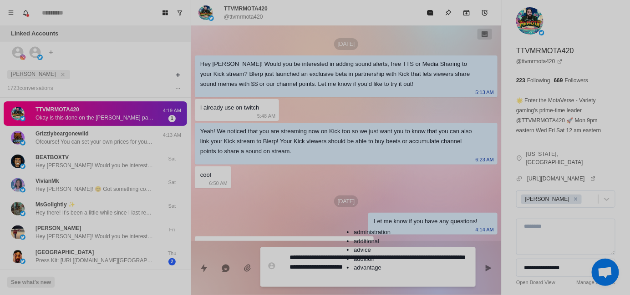 The height and width of the screenshot is (295, 630). I want to click on p: Fri, so click(172, 230).